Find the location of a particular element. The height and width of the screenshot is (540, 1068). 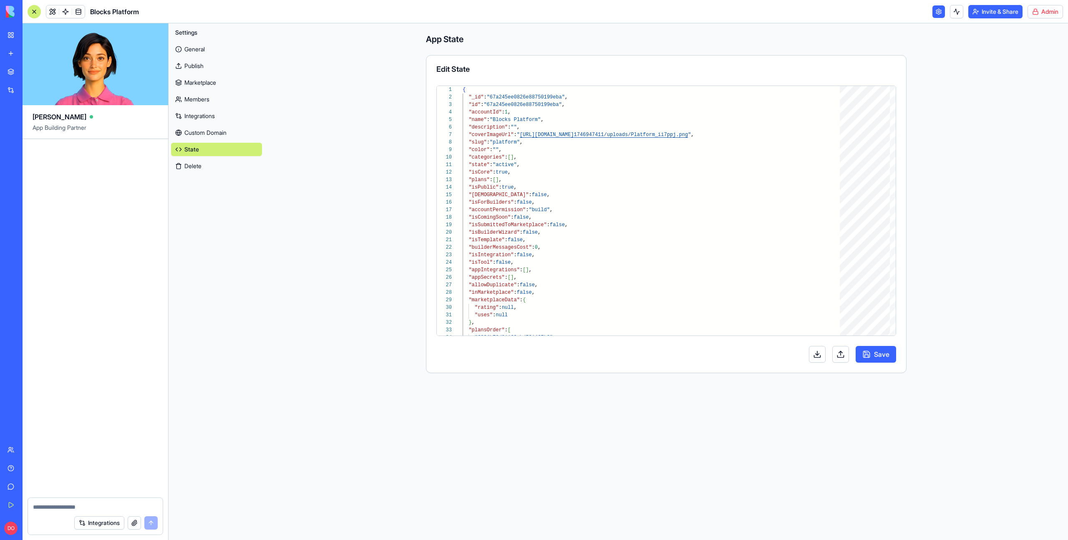

span: "67a245ee0826e88750199eba" is located at coordinates (522, 105).